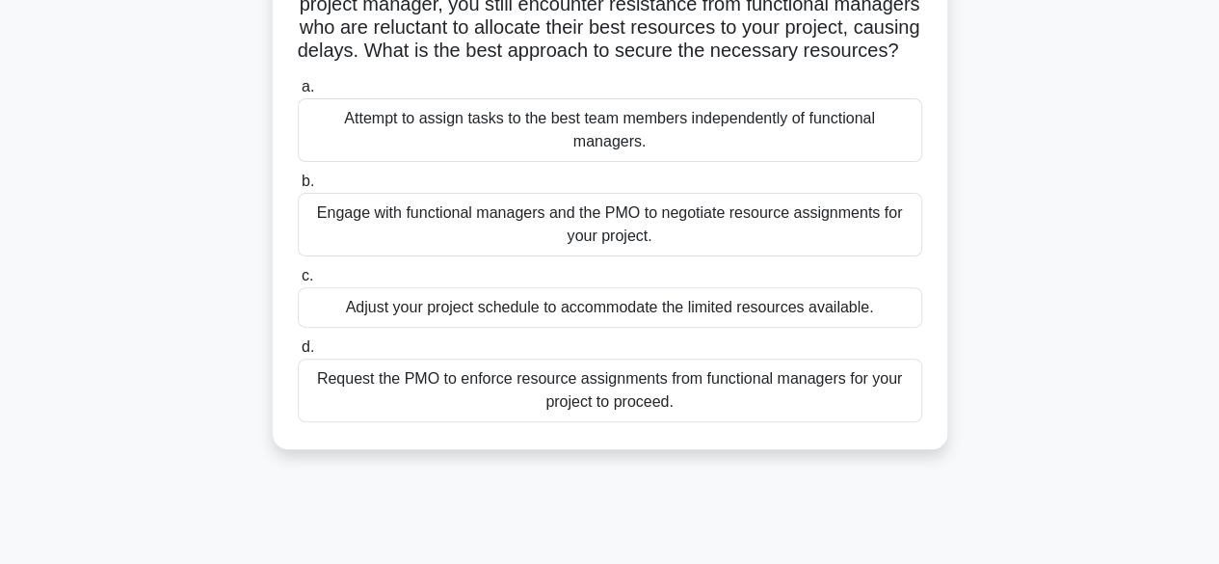 Image resolution: width=1219 pixels, height=564 pixels. What do you see at coordinates (307, 275) in the screenshot?
I see `span: c.` at bounding box center [307, 275].